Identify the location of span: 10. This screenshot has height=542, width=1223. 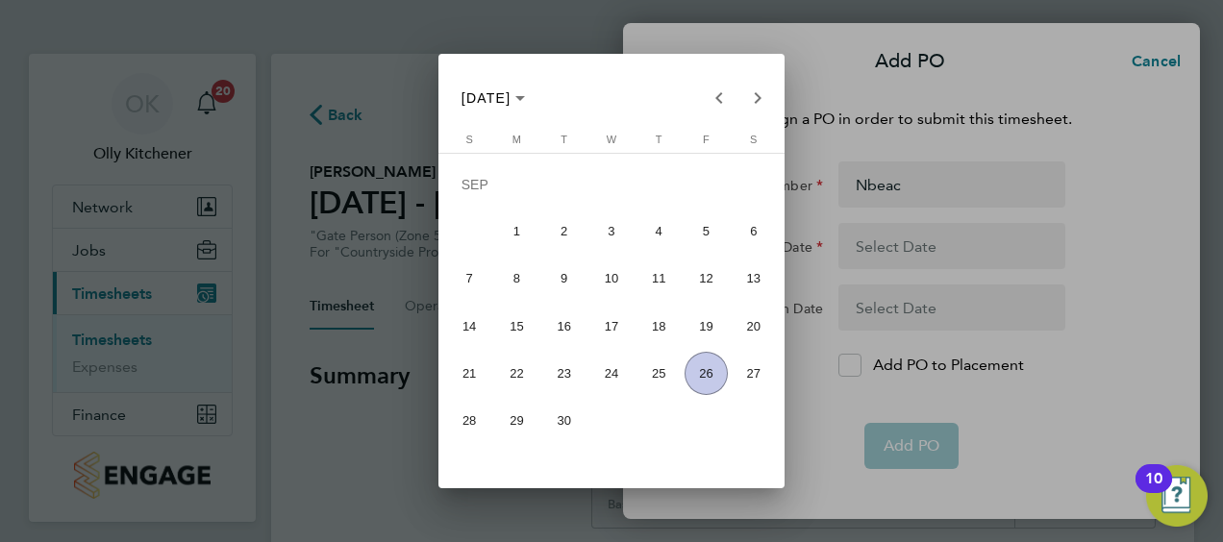
(612, 279).